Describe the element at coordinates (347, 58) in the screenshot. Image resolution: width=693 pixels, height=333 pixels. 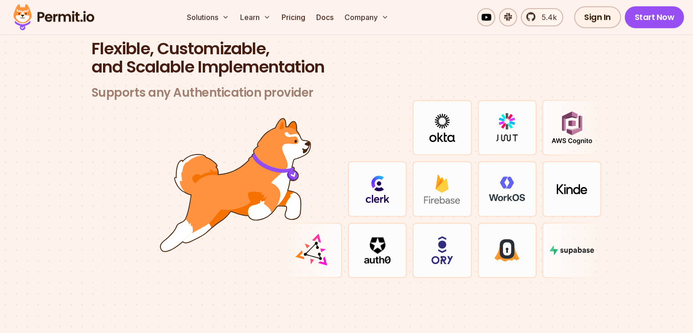
I see `h2: and Scalable Implementation` at that location.